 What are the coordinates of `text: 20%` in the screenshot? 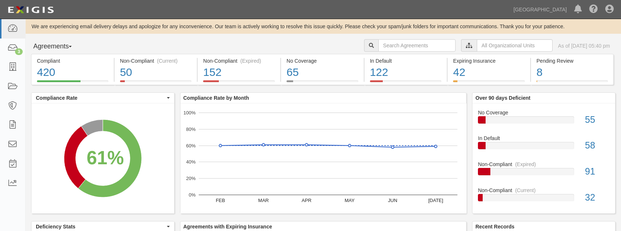 It's located at (191, 178).